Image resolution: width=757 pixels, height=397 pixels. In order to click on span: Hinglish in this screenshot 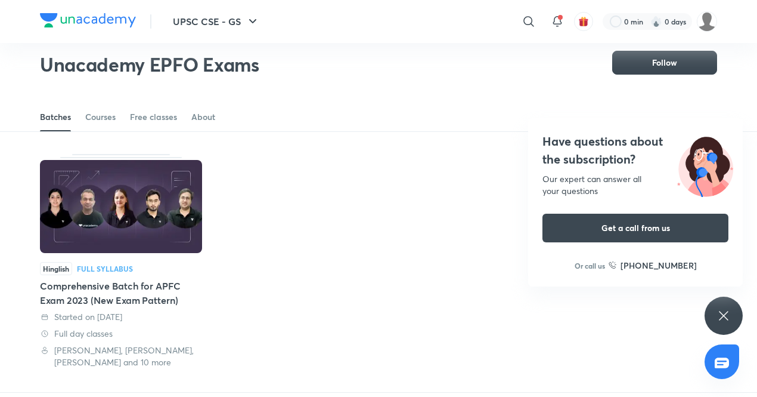, I will do `click(56, 268)`.